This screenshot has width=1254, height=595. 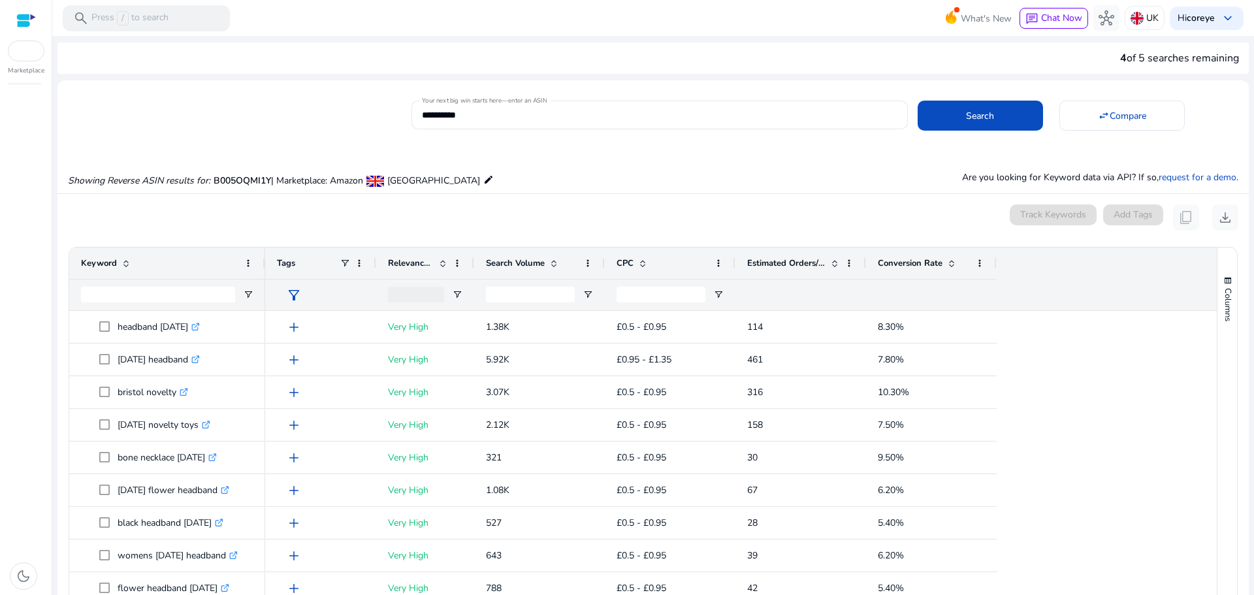 I want to click on button: Compare, so click(x=1122, y=116).